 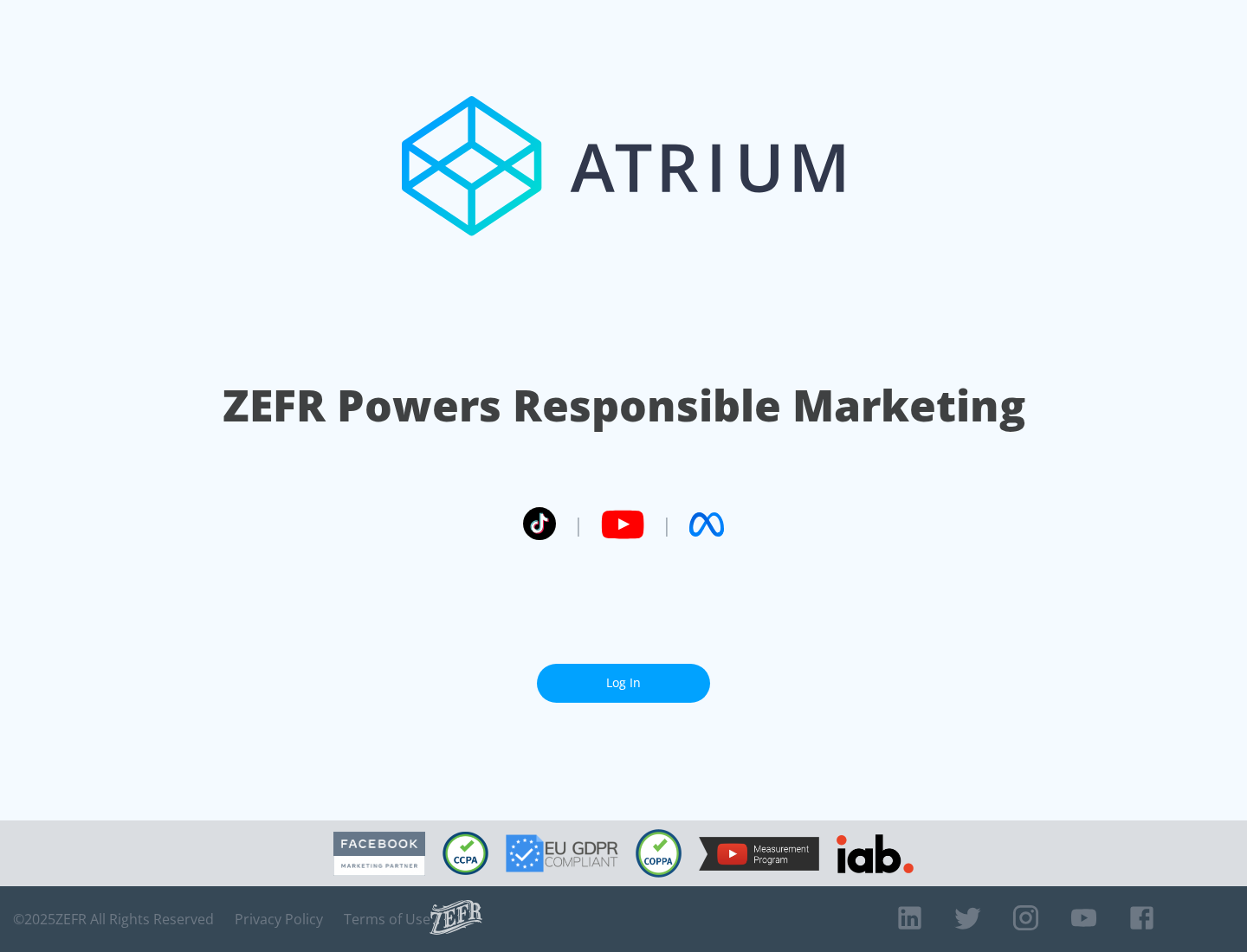 What do you see at coordinates (874, 853) in the screenshot?
I see `img: IAB` at bounding box center [874, 853].